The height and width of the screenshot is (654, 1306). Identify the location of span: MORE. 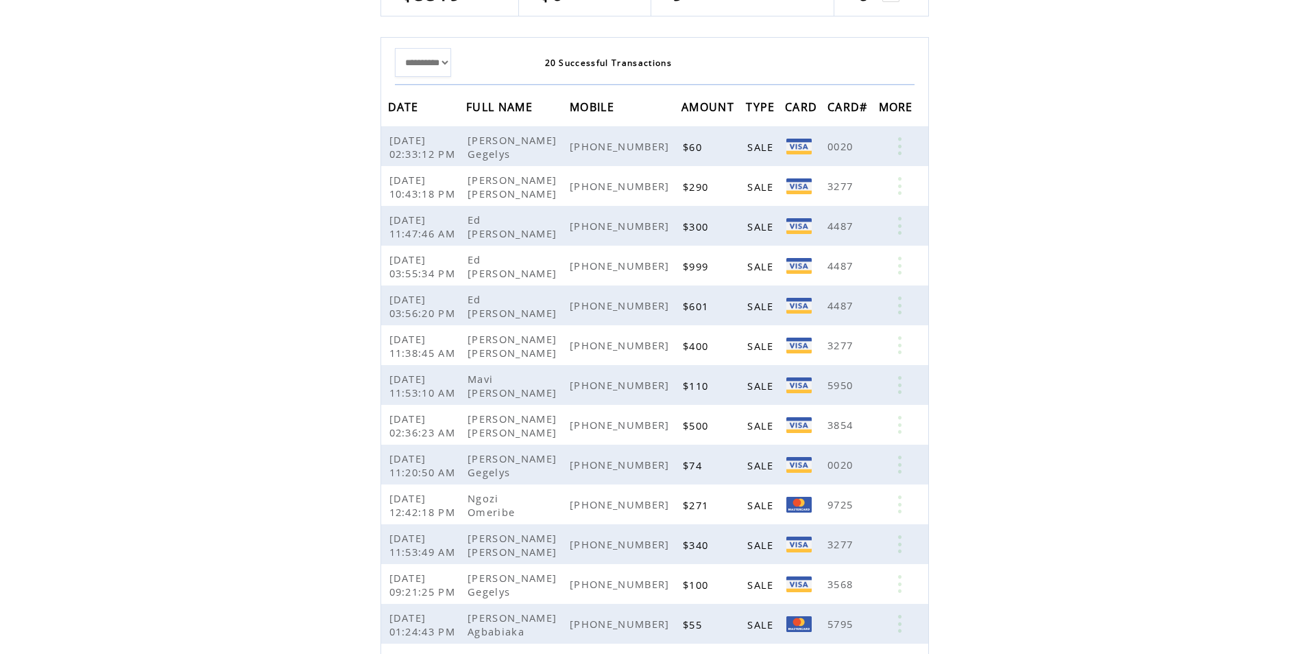
(898, 108).